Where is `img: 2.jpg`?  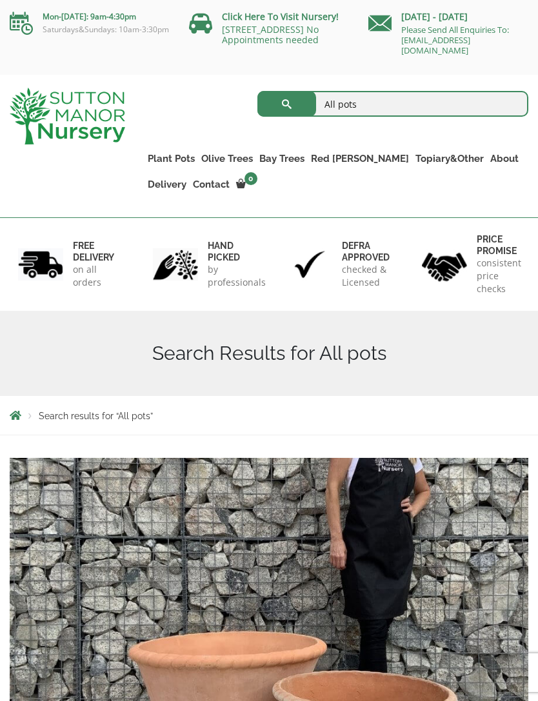
img: 2.jpg is located at coordinates (175, 264).